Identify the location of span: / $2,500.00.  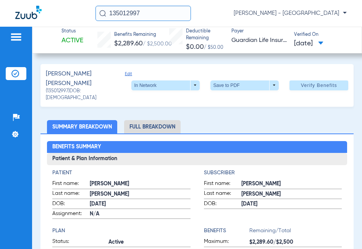
(157, 44).